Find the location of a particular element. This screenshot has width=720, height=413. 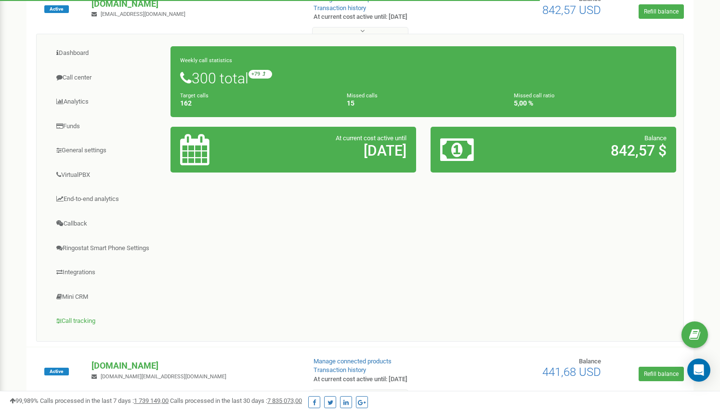

a: Mini CRM is located at coordinates (107, 297).